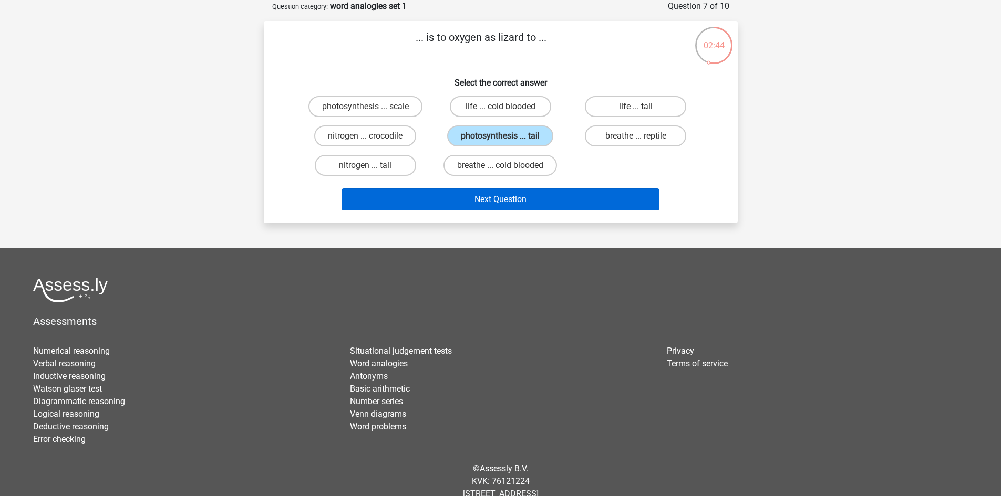 This screenshot has width=1001, height=496. What do you see at coordinates (500, 200) in the screenshot?
I see `button: Next Question` at bounding box center [500, 200].